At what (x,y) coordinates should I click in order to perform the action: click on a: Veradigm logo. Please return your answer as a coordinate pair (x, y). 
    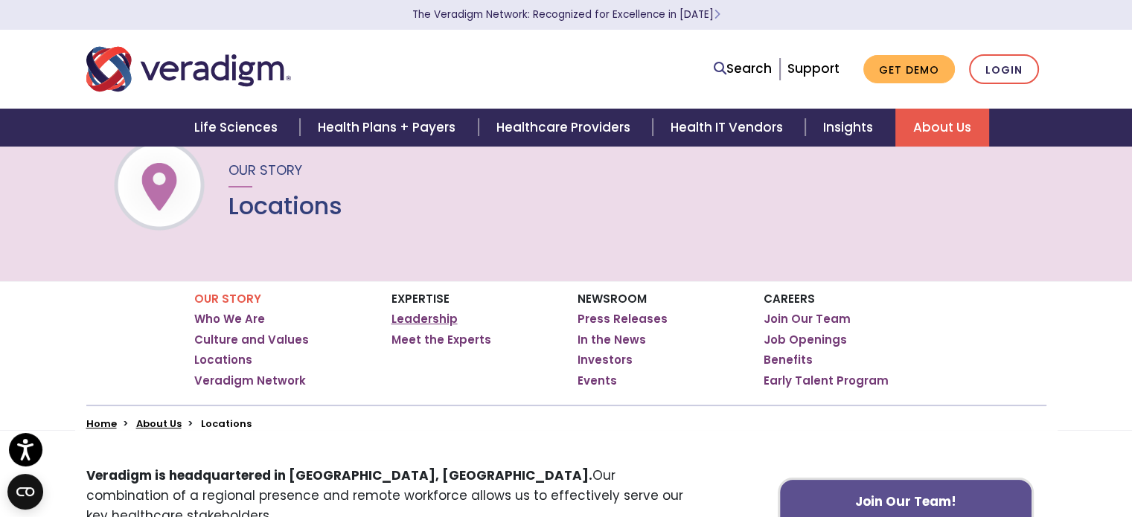
    Looking at the image, I should click on (188, 69).